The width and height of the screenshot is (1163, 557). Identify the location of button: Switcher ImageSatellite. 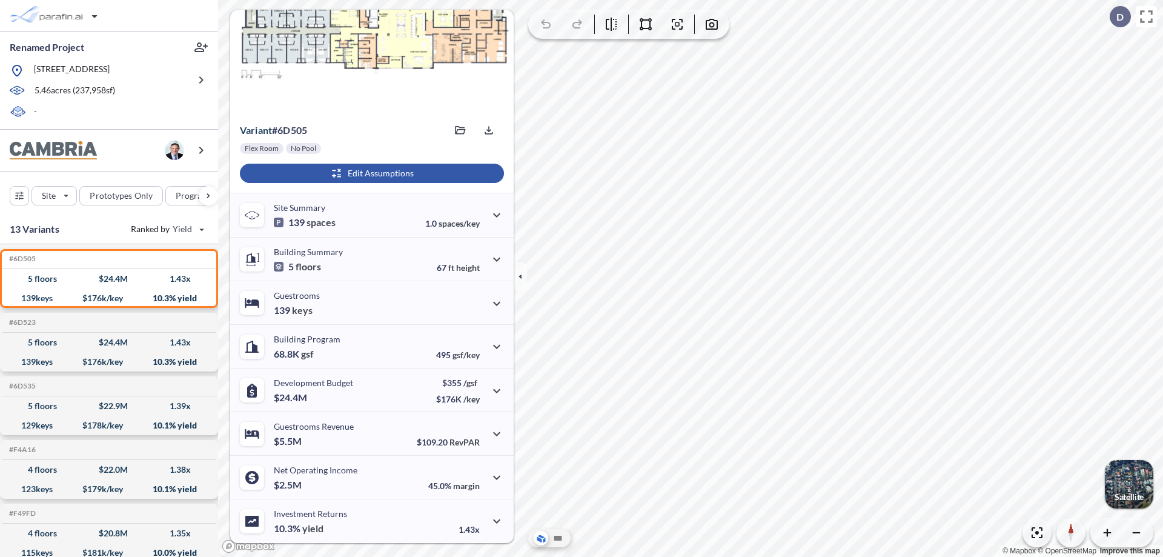
(1129, 484).